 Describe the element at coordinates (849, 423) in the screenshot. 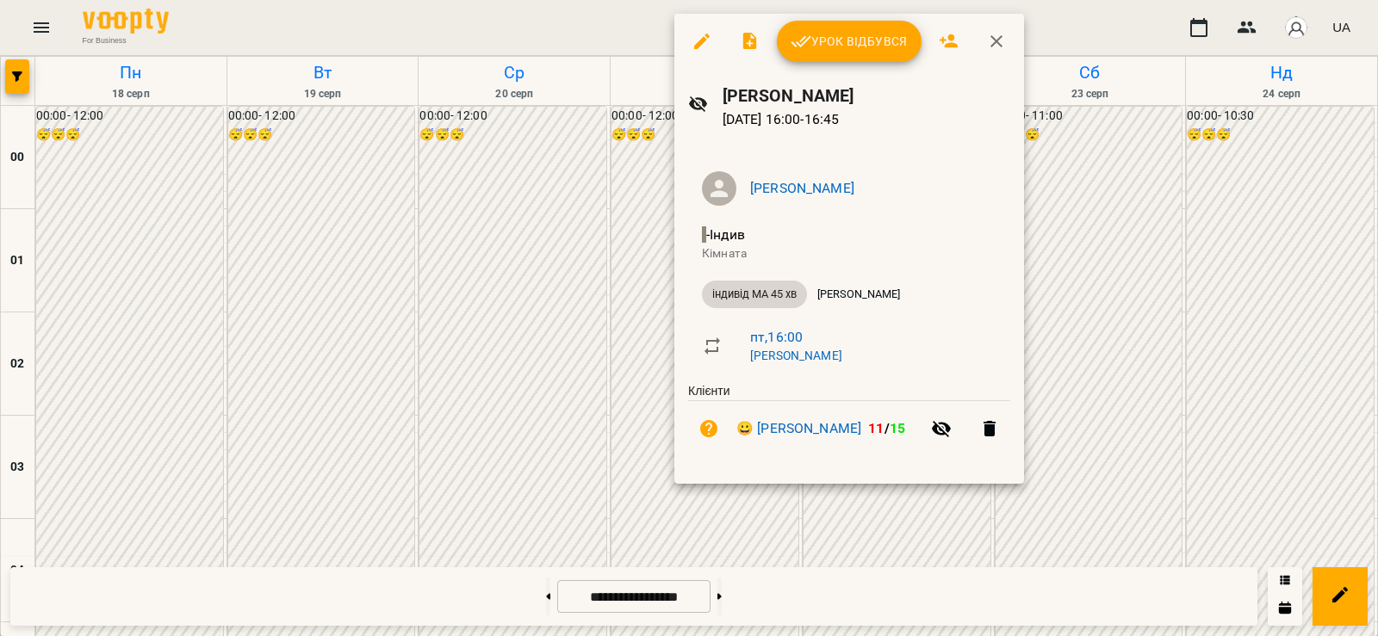

I see `ul: Клієнти` at that location.